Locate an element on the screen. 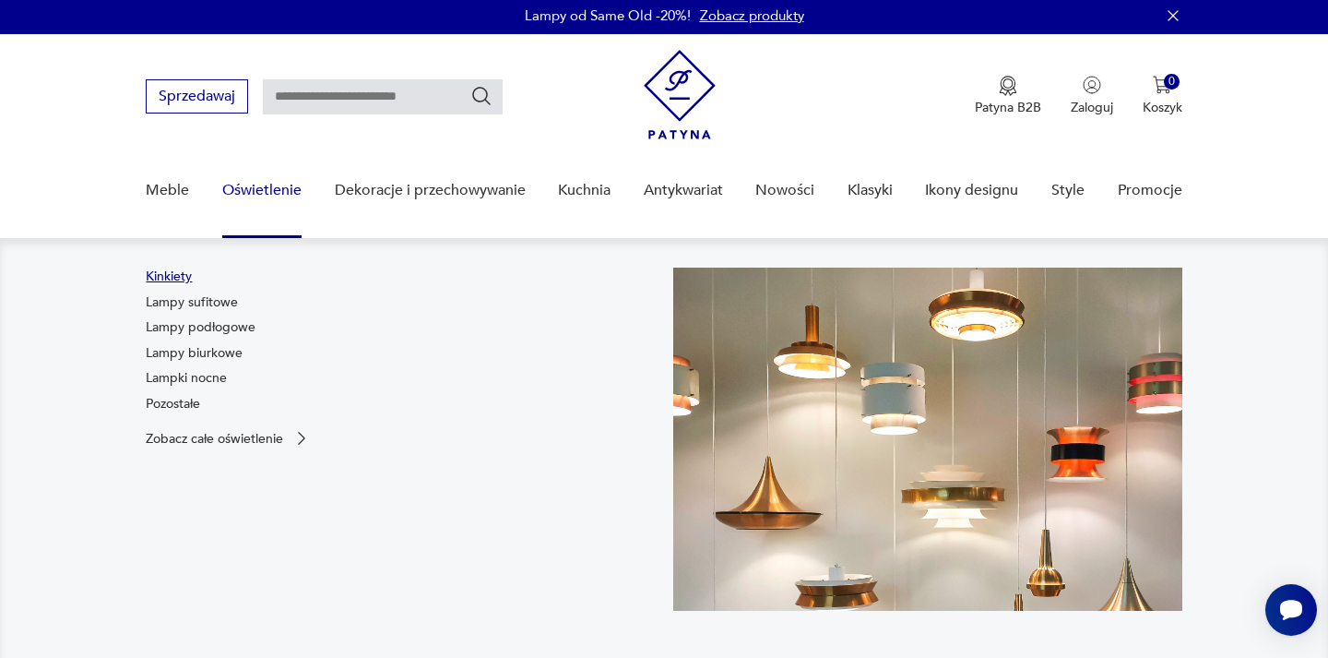  button: 0Koszyk is located at coordinates (1162, 96).